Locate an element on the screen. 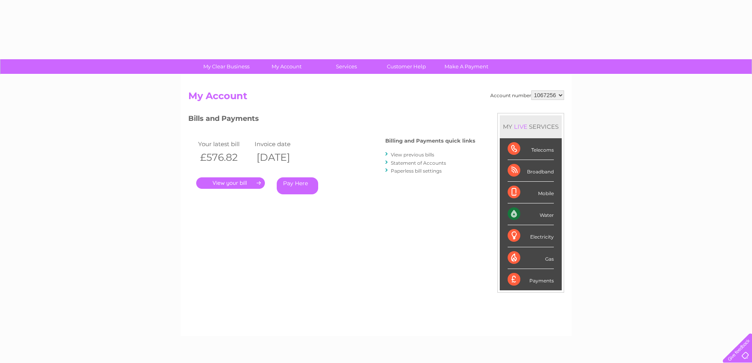 This screenshot has height=363, width=752. div: MY SERVICES is located at coordinates (531, 126).